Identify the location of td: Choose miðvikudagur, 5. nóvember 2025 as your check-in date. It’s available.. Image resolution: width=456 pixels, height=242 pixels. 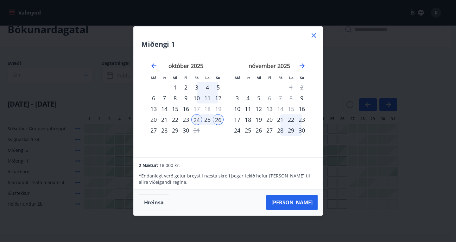
(259, 98).